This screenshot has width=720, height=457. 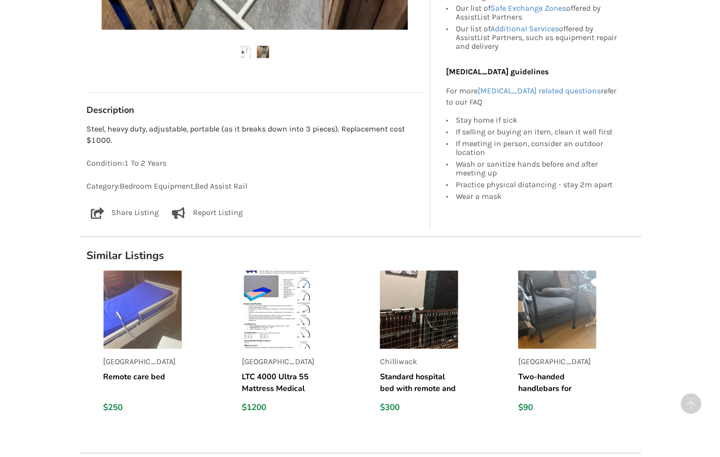 I want to click on div: $90, so click(x=557, y=408).